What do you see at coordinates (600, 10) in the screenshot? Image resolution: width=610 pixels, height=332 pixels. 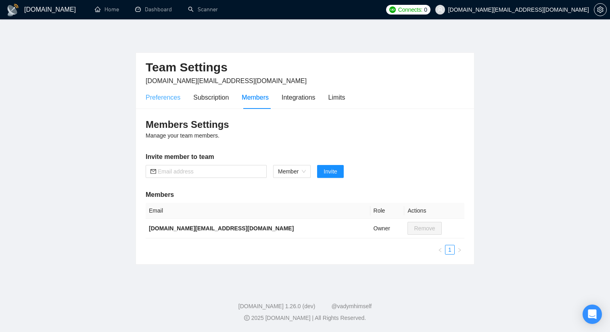 I see `button: setting` at bounding box center [600, 10].